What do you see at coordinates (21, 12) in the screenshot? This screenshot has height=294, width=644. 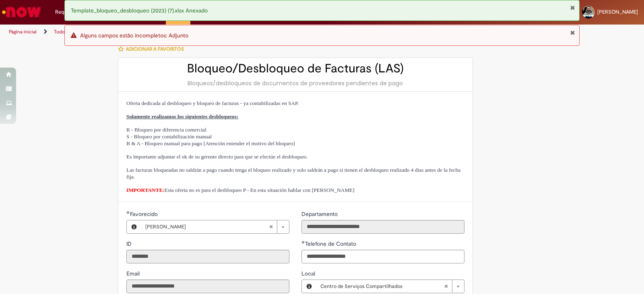 I see `img: ServiceNow` at bounding box center [21, 12].